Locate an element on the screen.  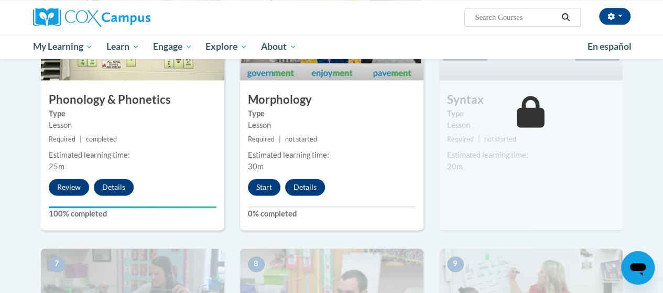
span: 8 is located at coordinates (256, 264).